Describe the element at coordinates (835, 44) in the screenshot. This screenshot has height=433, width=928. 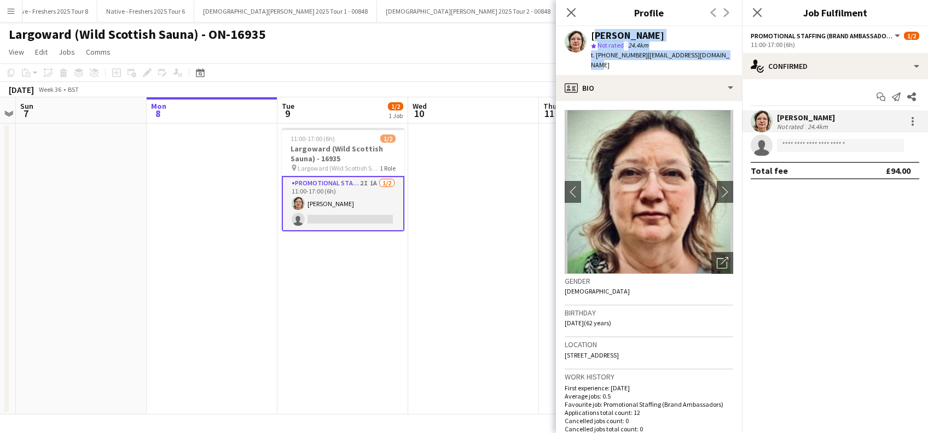
I see `div: 11:00-17:00 (6h)` at that location.